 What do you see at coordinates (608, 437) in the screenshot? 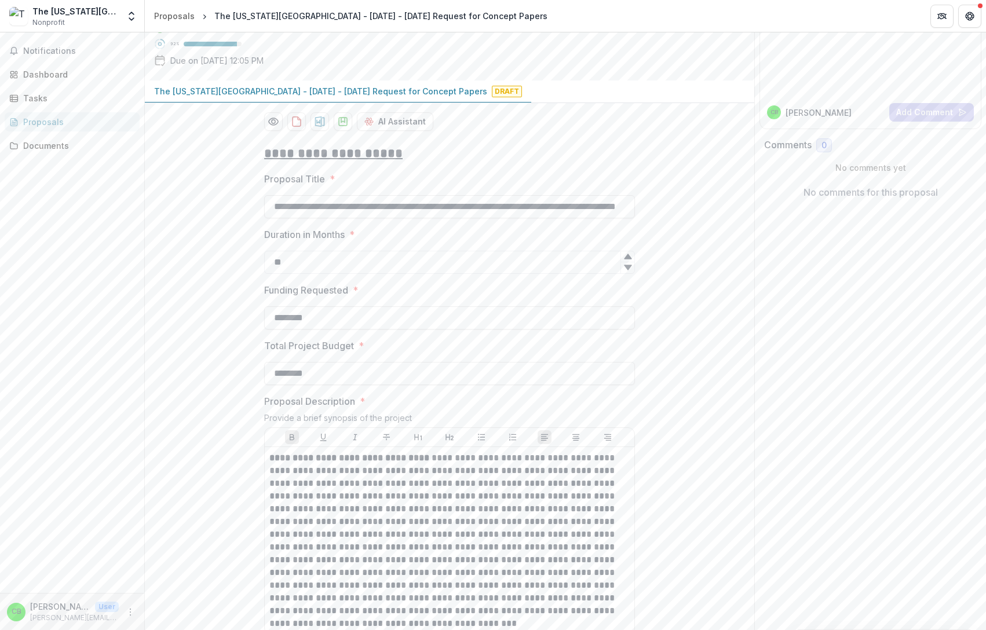
I see `button: Align Right` at bounding box center [608, 437].